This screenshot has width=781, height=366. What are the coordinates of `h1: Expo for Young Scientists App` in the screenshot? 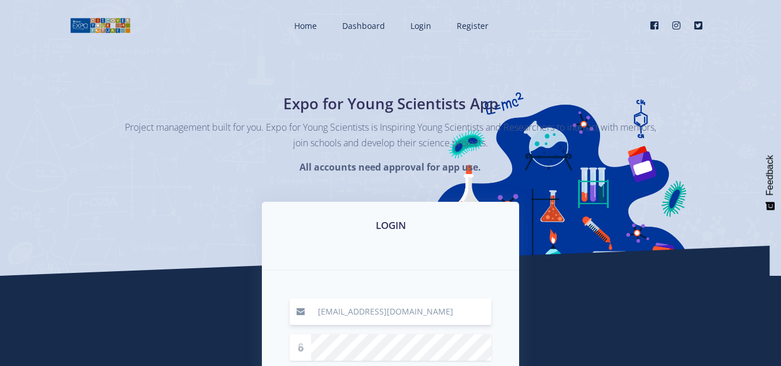 It's located at (391, 104).